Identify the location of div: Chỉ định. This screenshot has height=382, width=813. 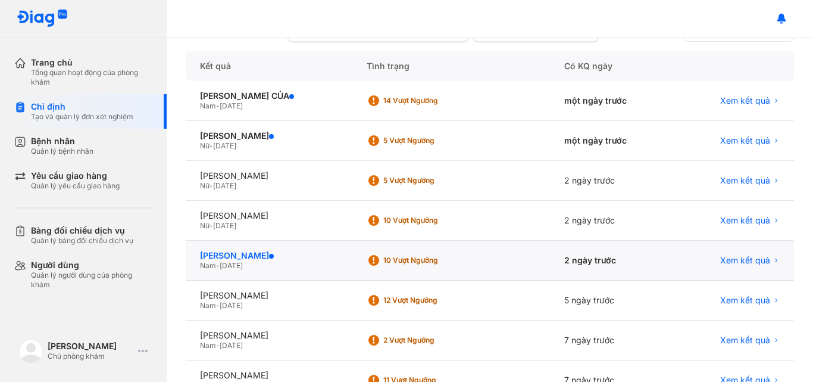
(82, 107).